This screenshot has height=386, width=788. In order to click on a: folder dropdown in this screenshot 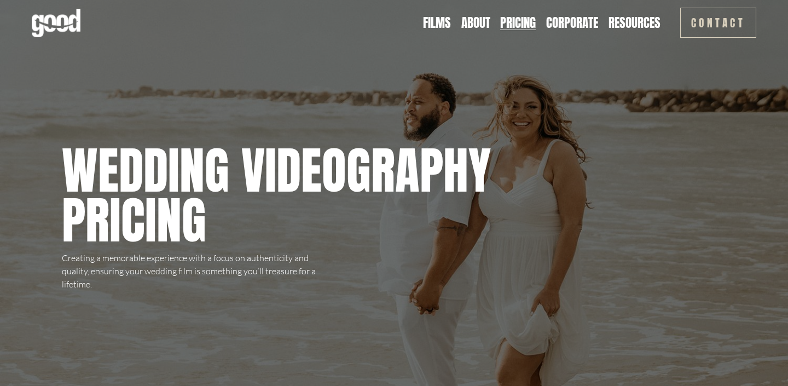, I will do `click(634, 23)`.